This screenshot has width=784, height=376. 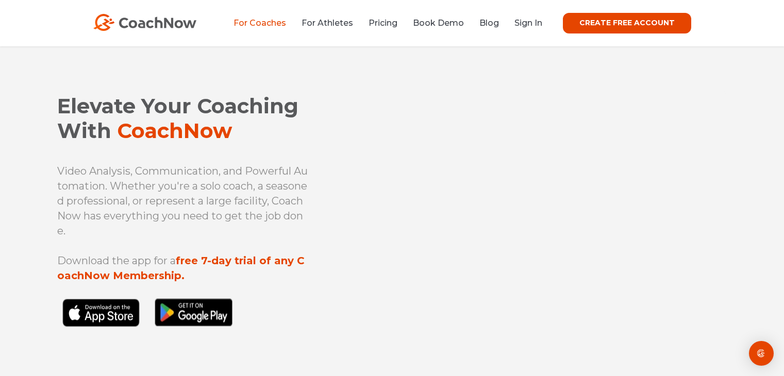 What do you see at coordinates (762, 354) in the screenshot?
I see `div: Open Intercom Messenger` at bounding box center [762, 354].